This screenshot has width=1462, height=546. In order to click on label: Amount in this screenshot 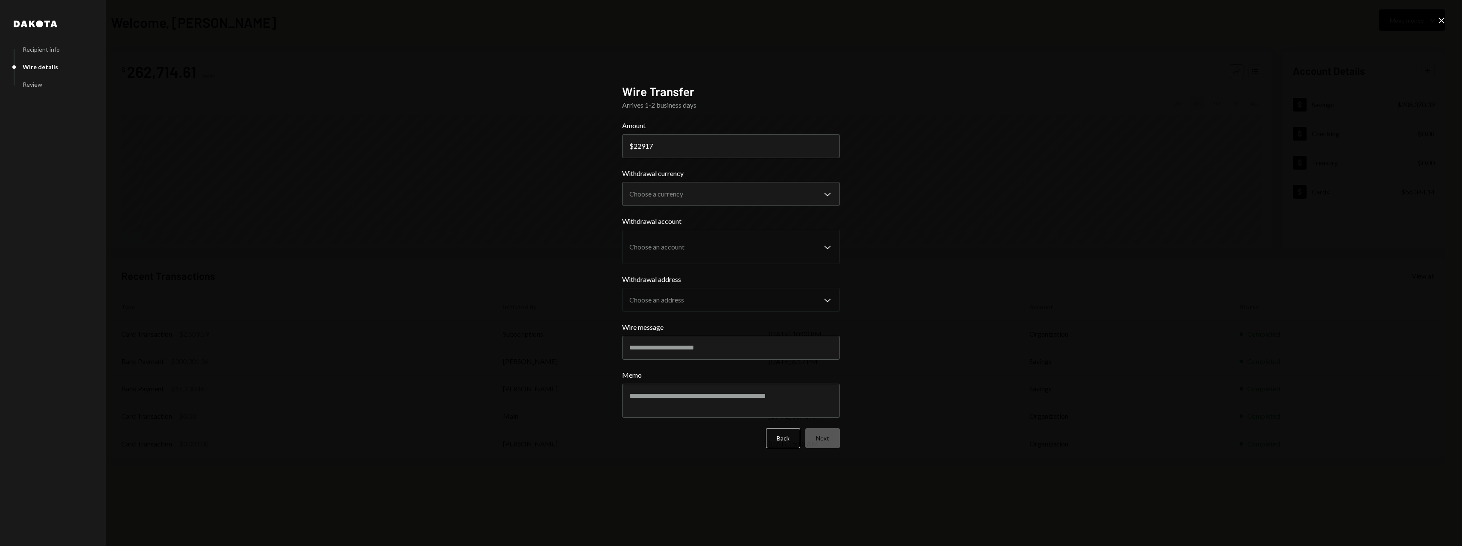, I will do `click(731, 126)`.